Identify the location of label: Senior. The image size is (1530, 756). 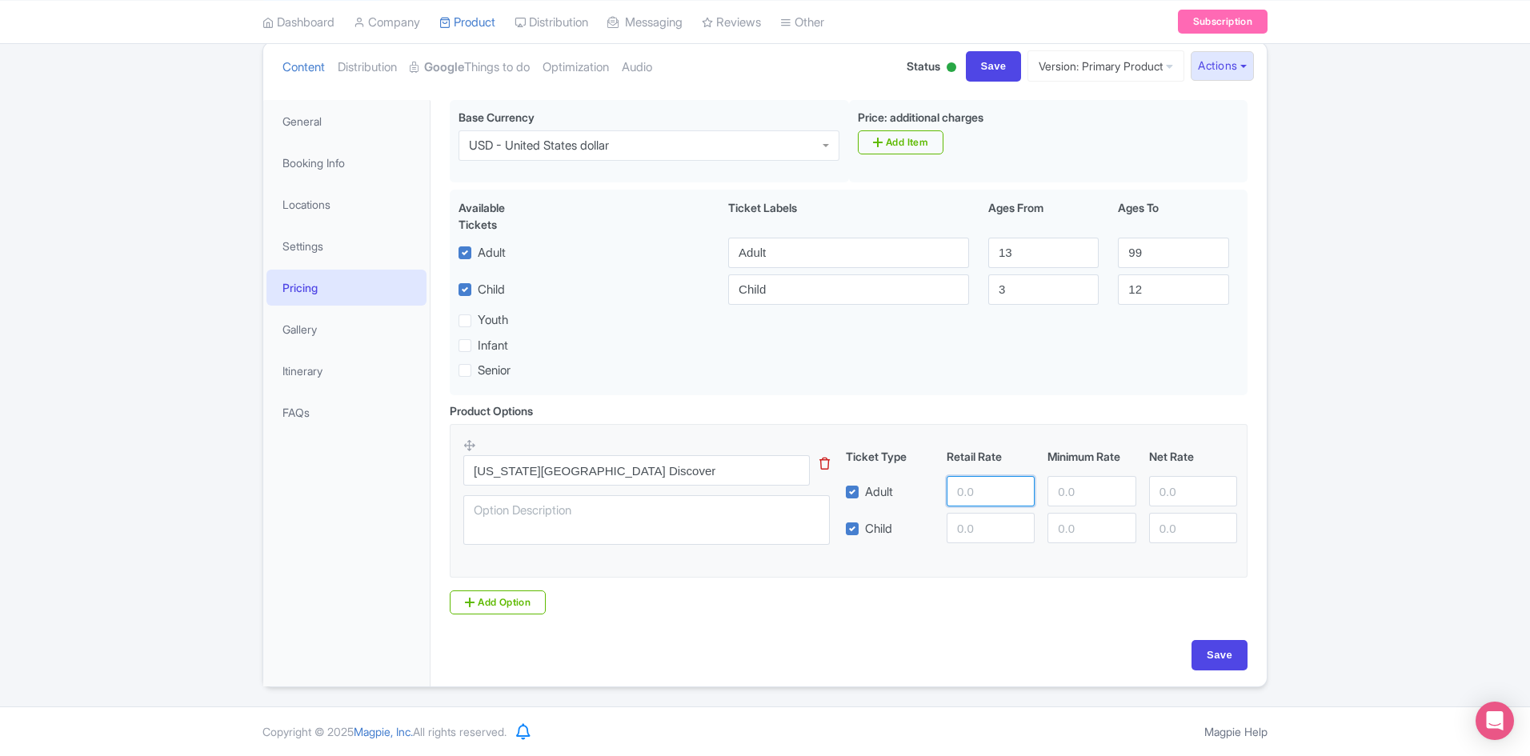
(494, 371).